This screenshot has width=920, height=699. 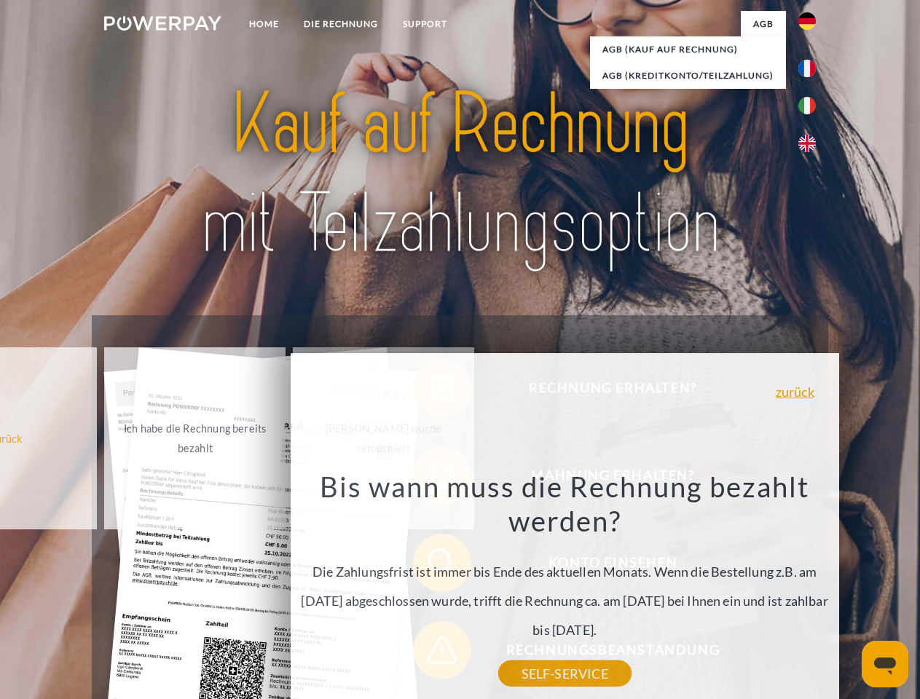 I want to click on a: AGB (Kauf auf Rechnung), so click(x=687, y=50).